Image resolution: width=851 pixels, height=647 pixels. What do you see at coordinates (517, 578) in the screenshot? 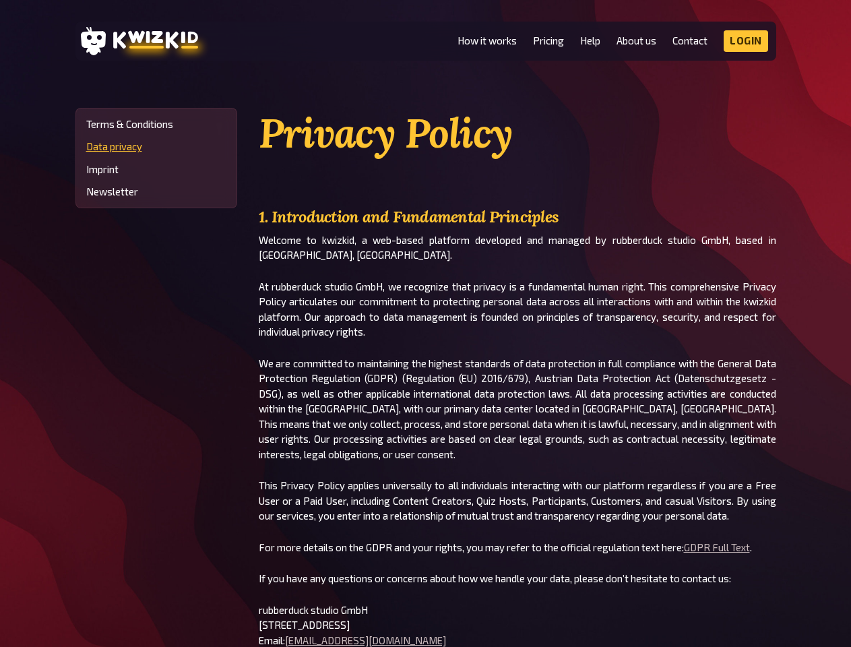
I see `p: If you have any questions or concerns about how we handle your data, please don’t hesitate to con...` at bounding box center [517, 578].